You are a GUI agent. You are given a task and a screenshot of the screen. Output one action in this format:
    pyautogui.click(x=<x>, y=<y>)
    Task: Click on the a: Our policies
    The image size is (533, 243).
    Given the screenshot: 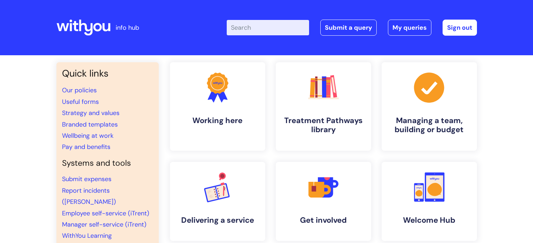 What is the action you would take?
    pyautogui.click(x=79, y=90)
    